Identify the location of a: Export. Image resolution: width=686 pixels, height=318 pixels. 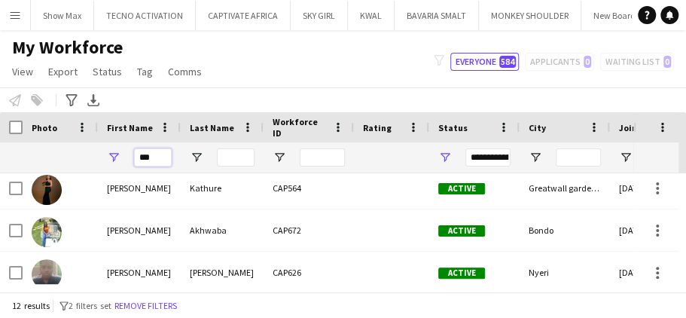
(63, 72).